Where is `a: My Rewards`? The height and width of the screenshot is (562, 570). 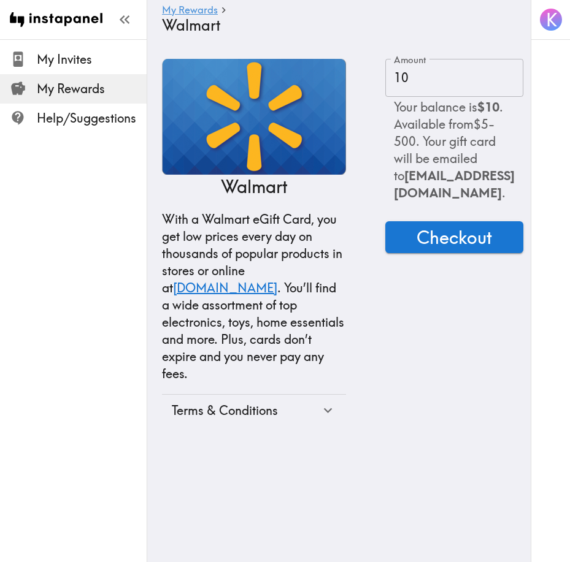
a: My Rewards is located at coordinates (190, 10).